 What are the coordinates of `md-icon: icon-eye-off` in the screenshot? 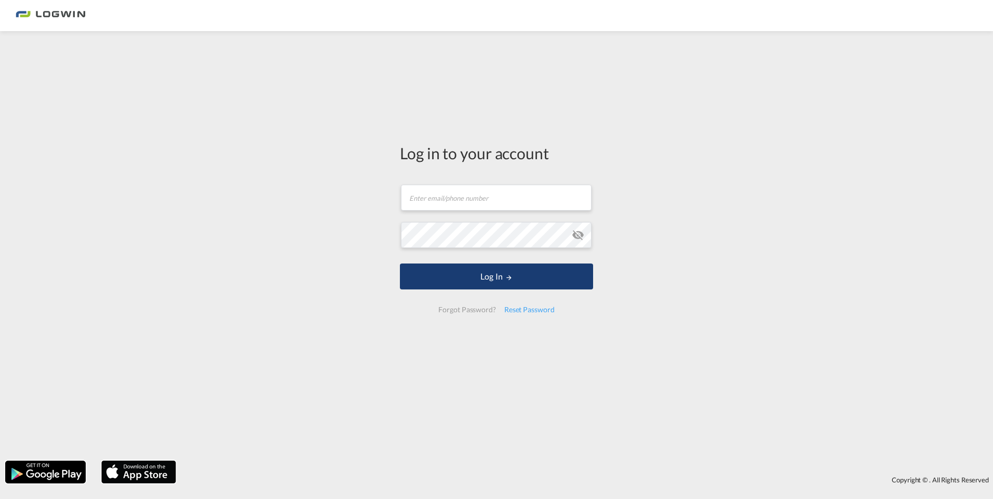 It's located at (578, 235).